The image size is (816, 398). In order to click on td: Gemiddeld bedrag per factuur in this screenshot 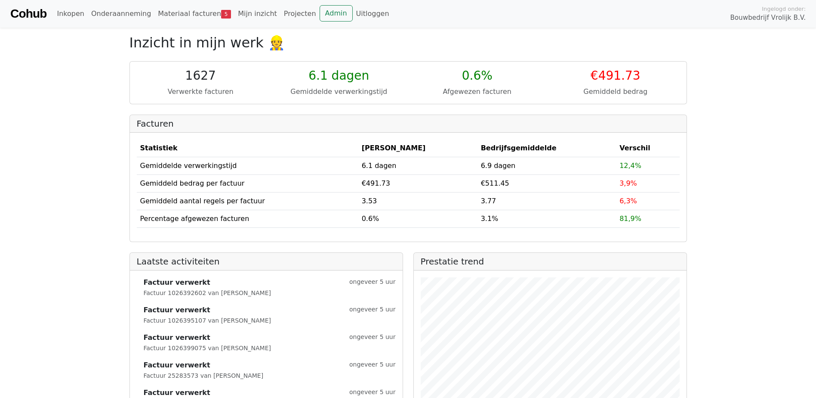, I will do `click(247, 183)`.